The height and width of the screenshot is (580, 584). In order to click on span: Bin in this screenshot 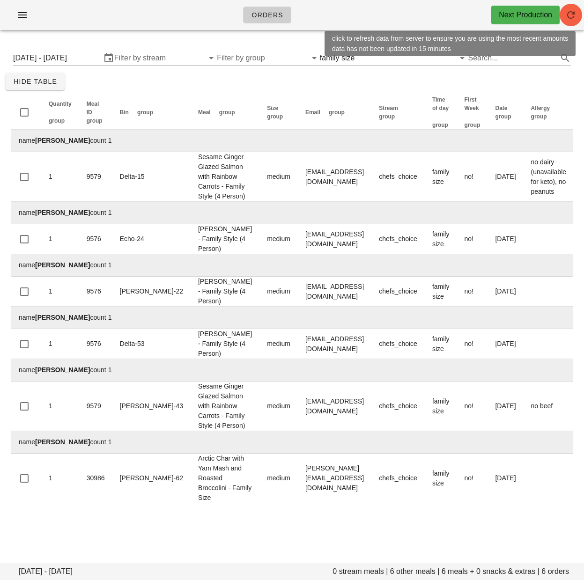, I will do `click(124, 112)`.